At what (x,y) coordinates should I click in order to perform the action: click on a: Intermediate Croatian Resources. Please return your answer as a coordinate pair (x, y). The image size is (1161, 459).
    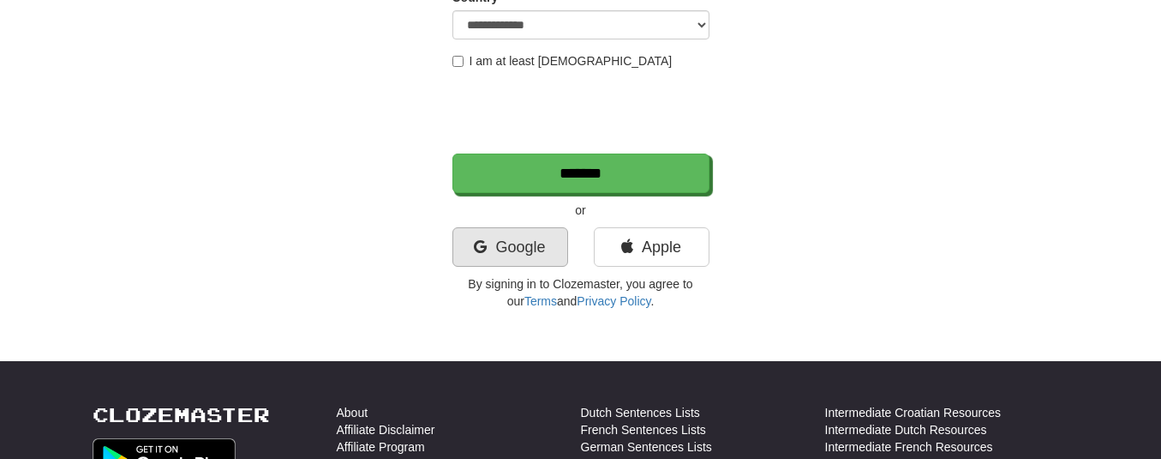
    Looking at the image, I should click on (913, 412).